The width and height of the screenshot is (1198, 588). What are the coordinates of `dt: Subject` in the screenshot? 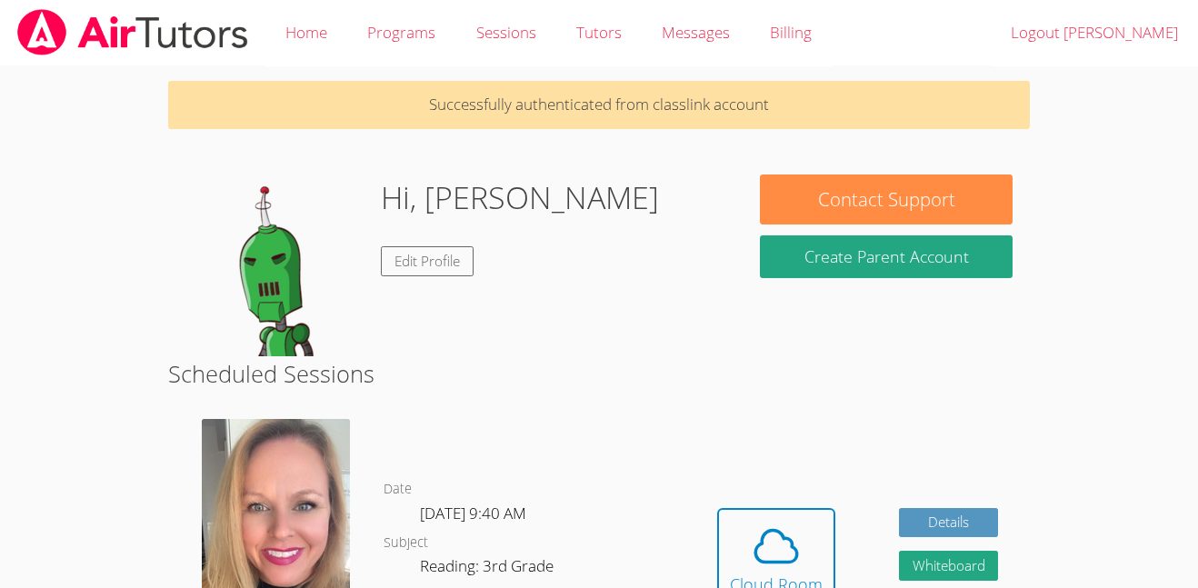 It's located at (406, 543).